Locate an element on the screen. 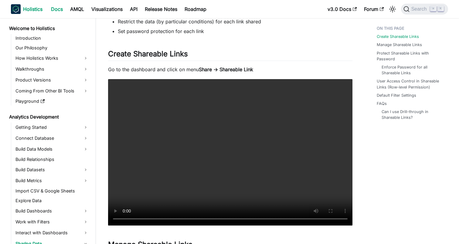  a: Work with Filters is located at coordinates (52, 222).